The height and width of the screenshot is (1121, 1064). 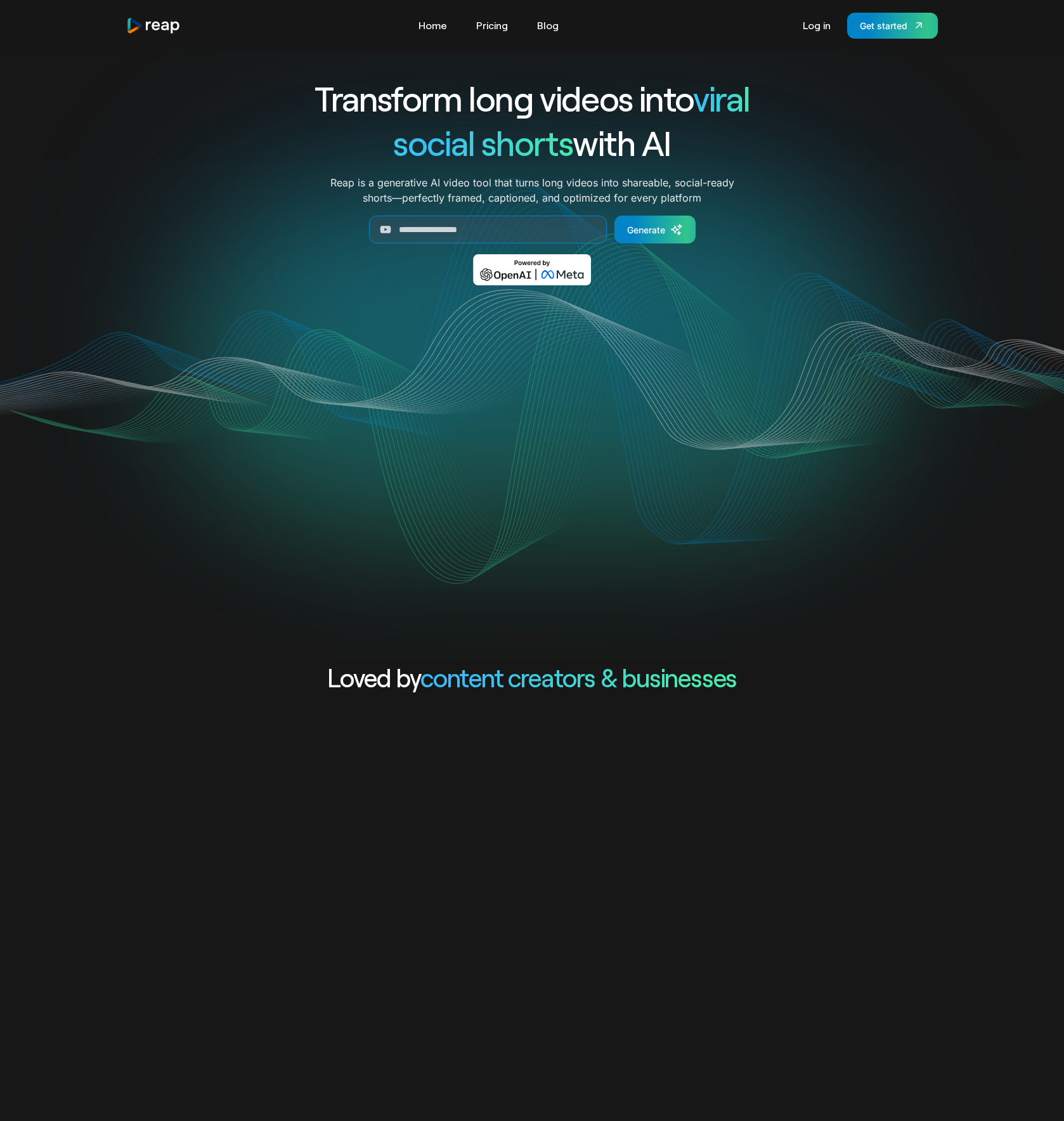 I want to click on p: Reap is a generative AI video tool that turns long videos into shareable, social-ready shorts—per..., so click(x=532, y=190).